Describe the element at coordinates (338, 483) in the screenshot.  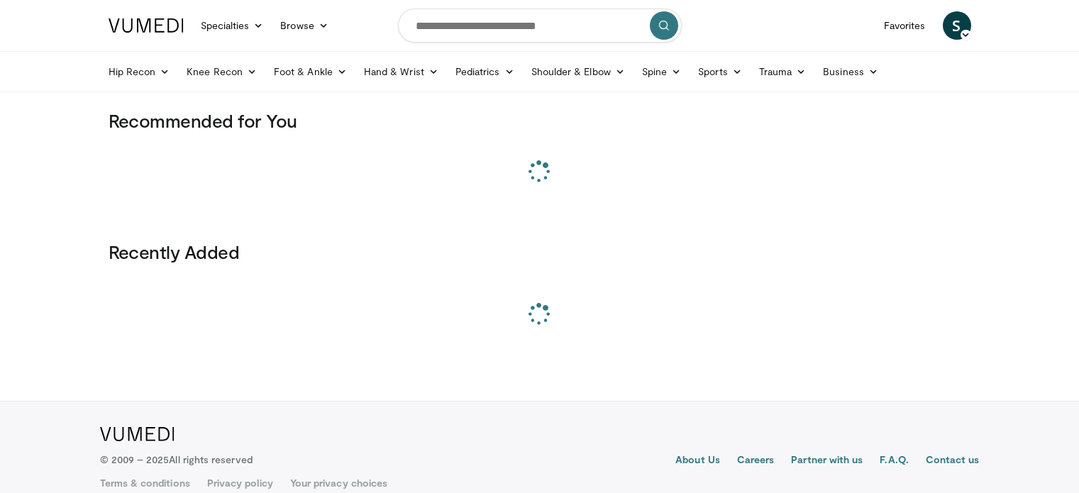
I see `a: Your privacy choices` at that location.